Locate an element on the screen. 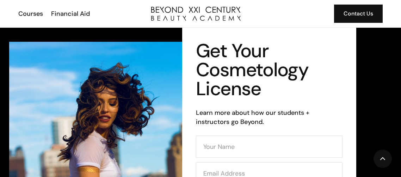  a: Financial Aid is located at coordinates (70, 14).